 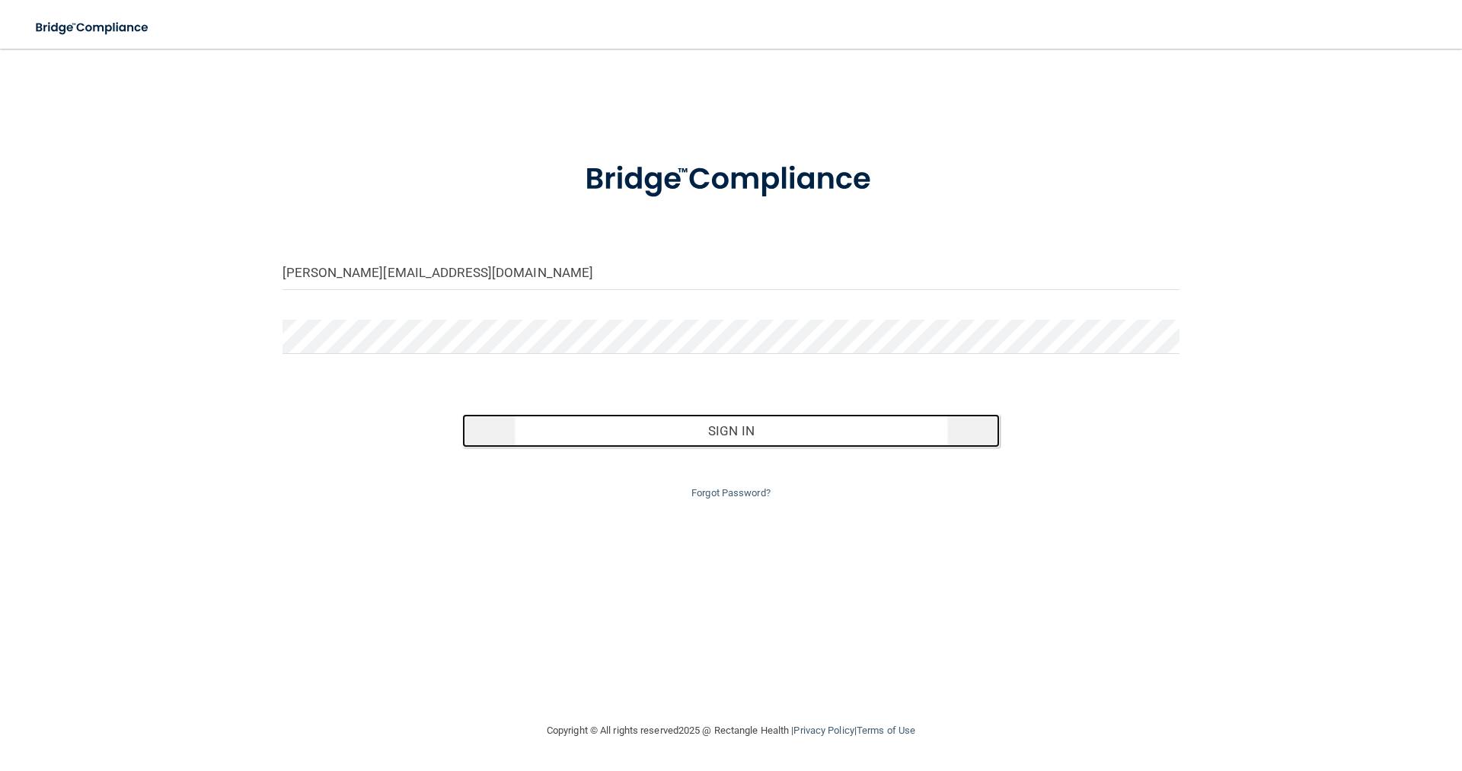 What do you see at coordinates (731, 493) in the screenshot?
I see `a: Forgot Password?` at bounding box center [731, 493].